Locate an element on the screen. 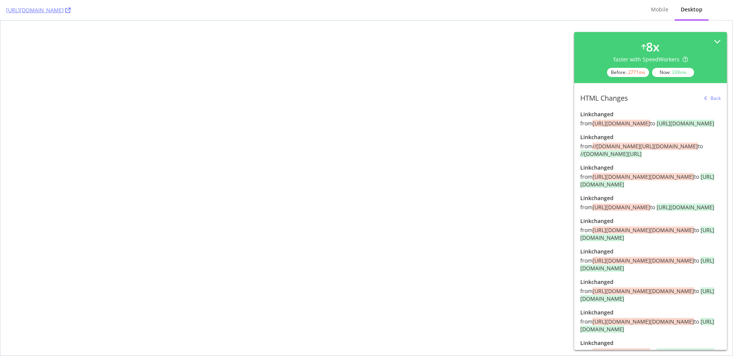 The image size is (733, 356). div: 2771 ms is located at coordinates (636, 72).